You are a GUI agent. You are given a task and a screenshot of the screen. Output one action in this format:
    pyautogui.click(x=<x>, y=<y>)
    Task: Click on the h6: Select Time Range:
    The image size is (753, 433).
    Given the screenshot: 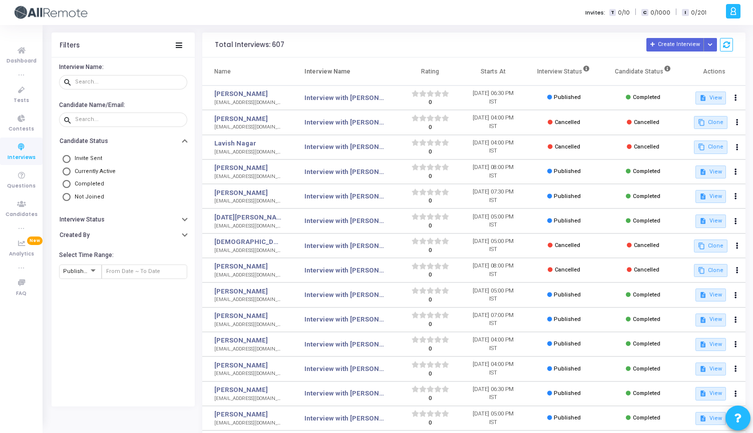 What is the action you would take?
    pyautogui.click(x=86, y=255)
    